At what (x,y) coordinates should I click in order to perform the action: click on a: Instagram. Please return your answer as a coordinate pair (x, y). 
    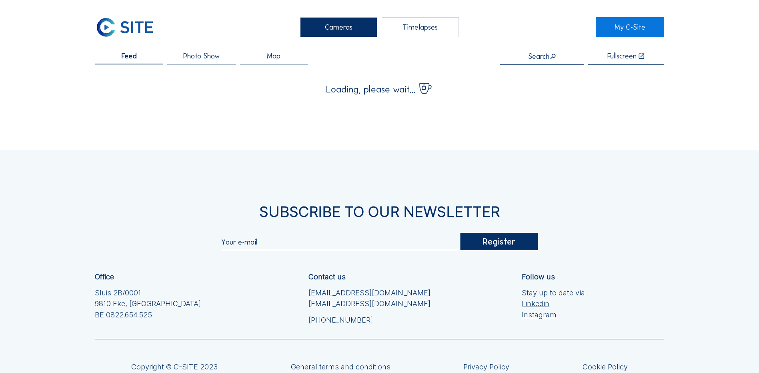
    Looking at the image, I should click on (553, 314).